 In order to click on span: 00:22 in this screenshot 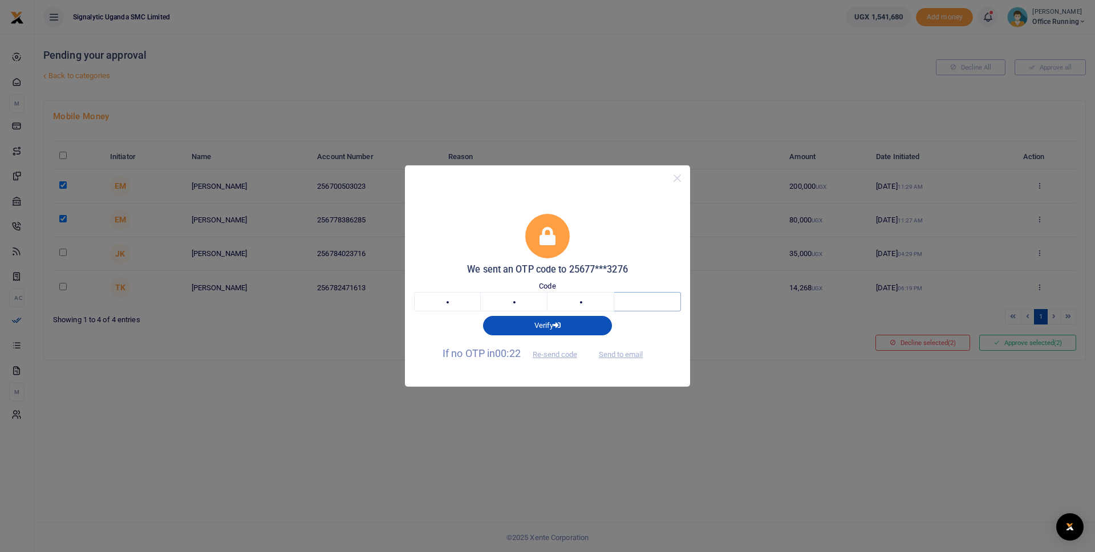, I will do `click(507, 353)`.